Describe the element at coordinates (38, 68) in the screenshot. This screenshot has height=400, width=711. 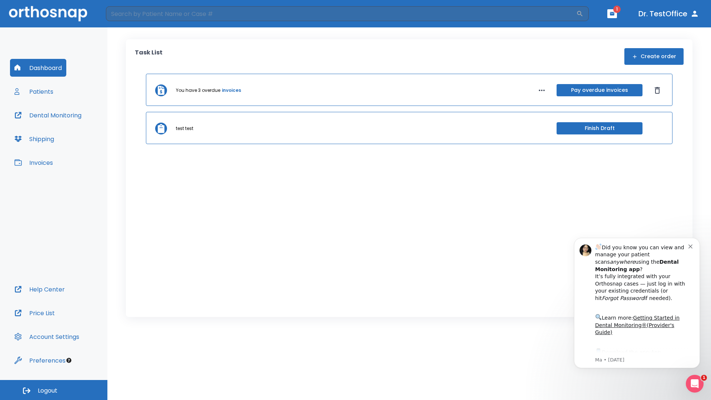
I see `button: Dashboard` at that location.